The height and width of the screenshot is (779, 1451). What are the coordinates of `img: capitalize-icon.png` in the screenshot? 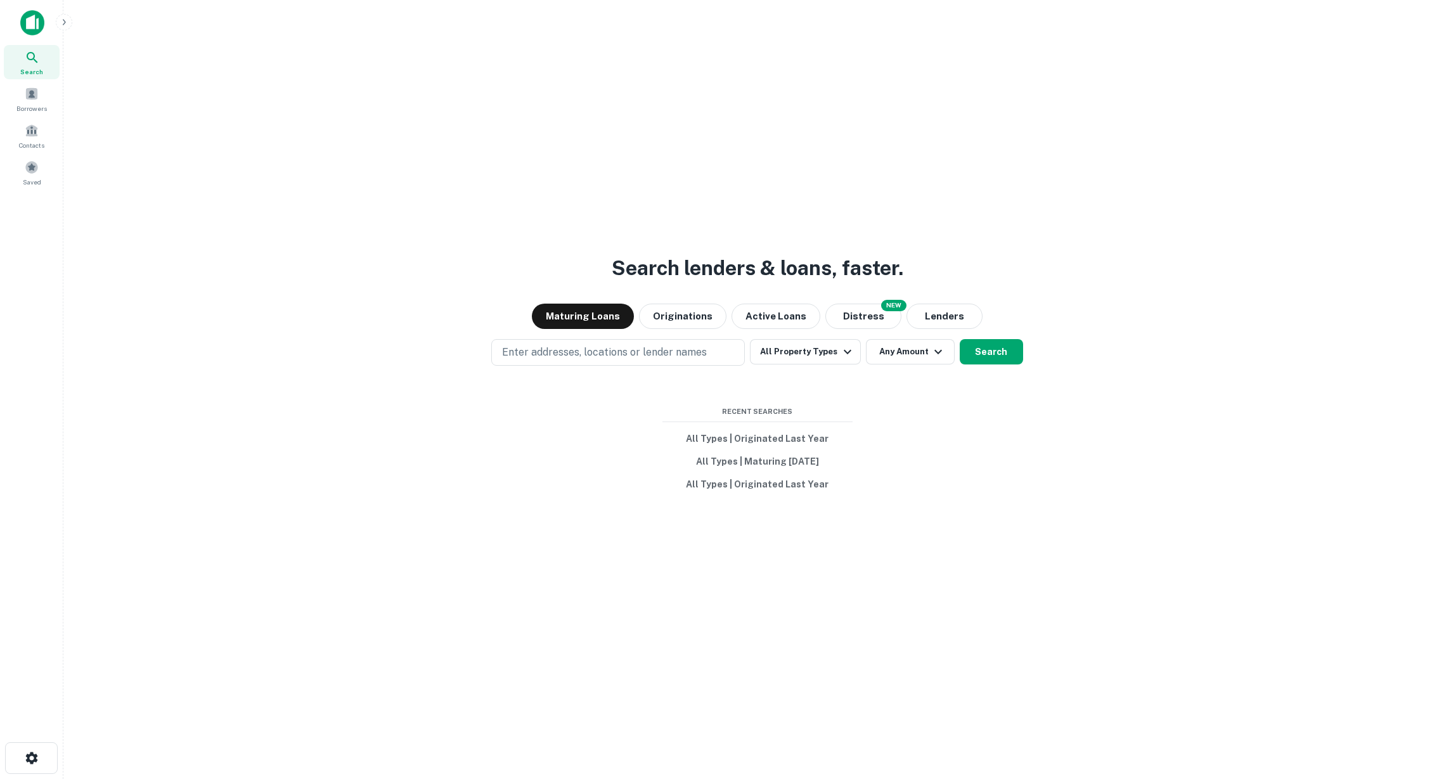 It's located at (32, 23).